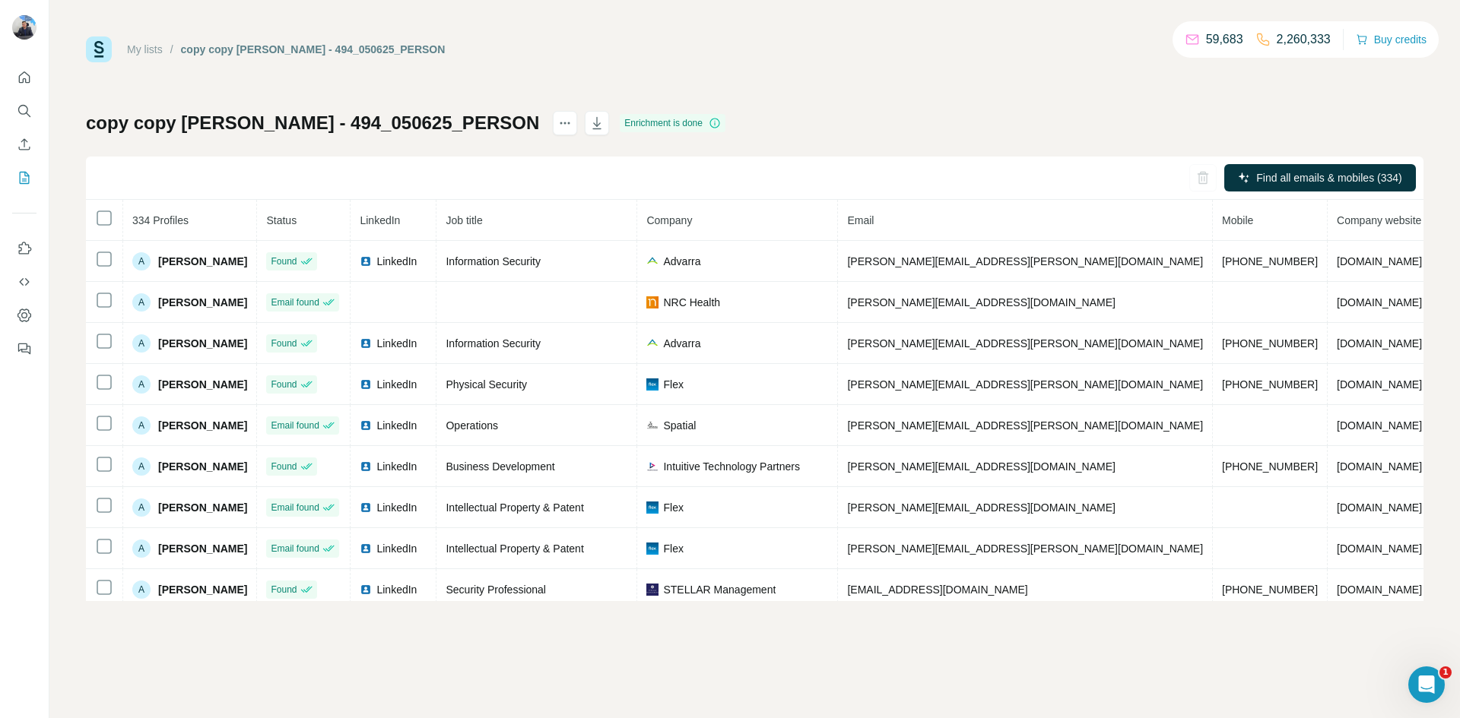 The image size is (1460, 718). What do you see at coordinates (565, 123) in the screenshot?
I see `button: actions` at bounding box center [565, 123].